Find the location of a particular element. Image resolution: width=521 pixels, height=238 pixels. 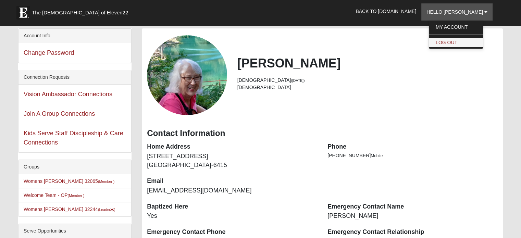

a: Kids Serve Staff Discipleship & Care Connections is located at coordinates (73, 138).